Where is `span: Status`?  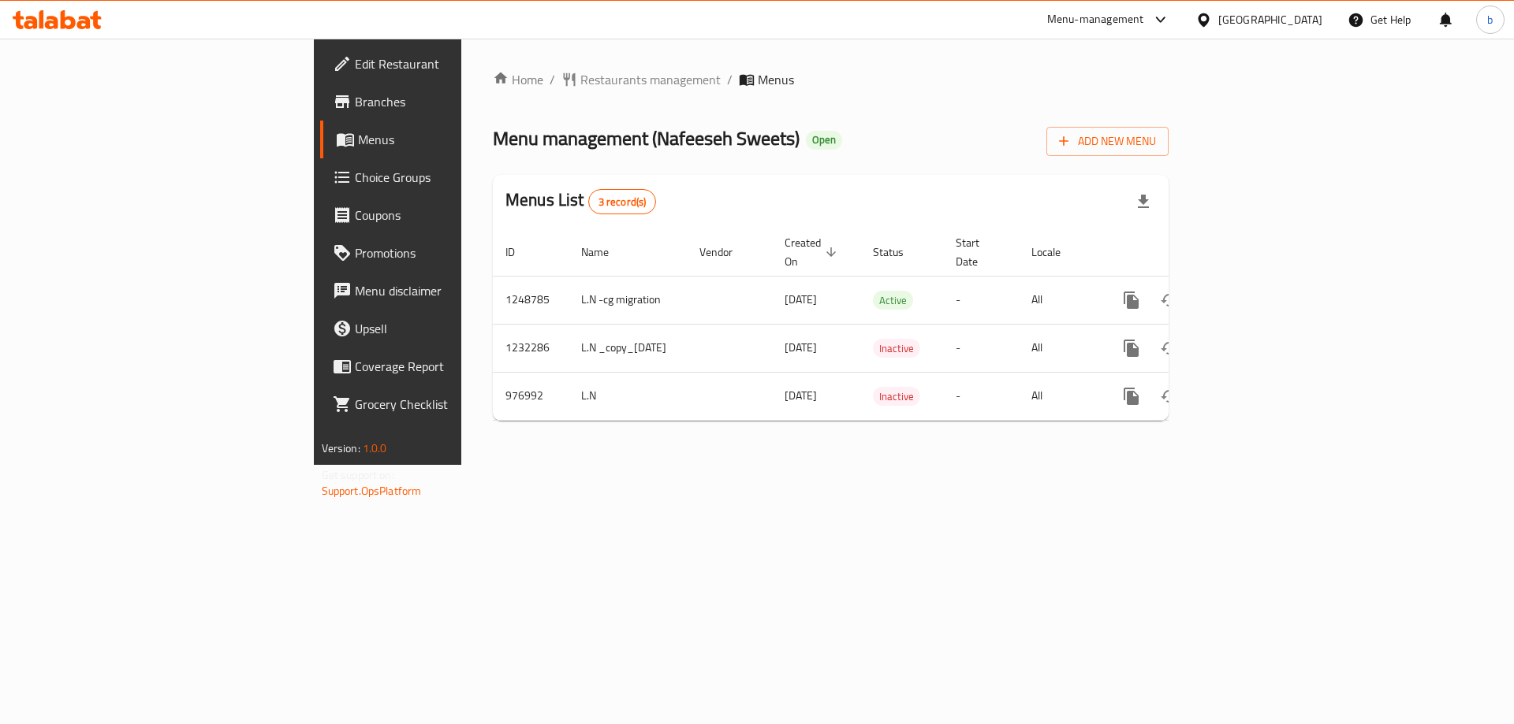
span: Status is located at coordinates (898, 252).